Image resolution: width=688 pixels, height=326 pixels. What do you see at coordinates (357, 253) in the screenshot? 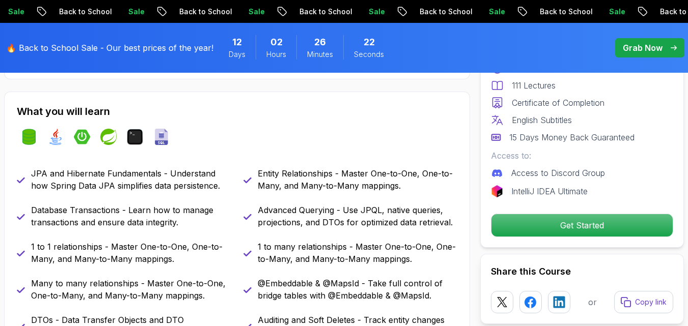
I see `p: 1 to many relationships - Master One-to-One, One-to-Many, and Many-to-Many mappings.` at bounding box center [357, 253].